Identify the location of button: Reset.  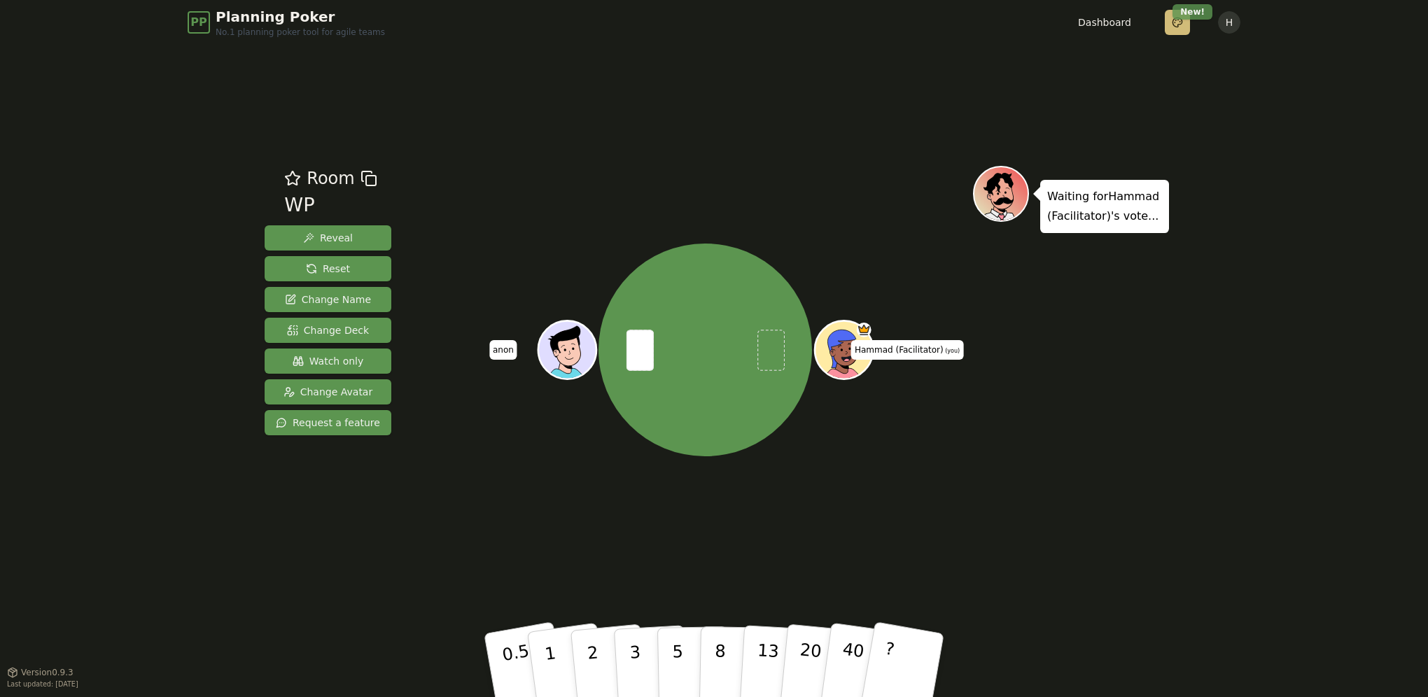
(328, 269).